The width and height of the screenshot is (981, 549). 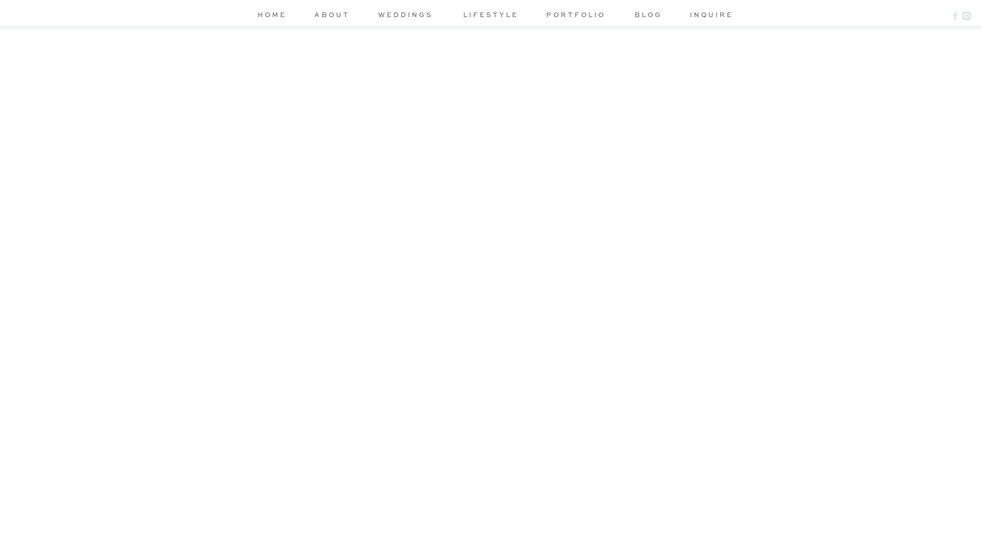 What do you see at coordinates (491, 16) in the screenshot?
I see `a: lifestyle` at bounding box center [491, 16].